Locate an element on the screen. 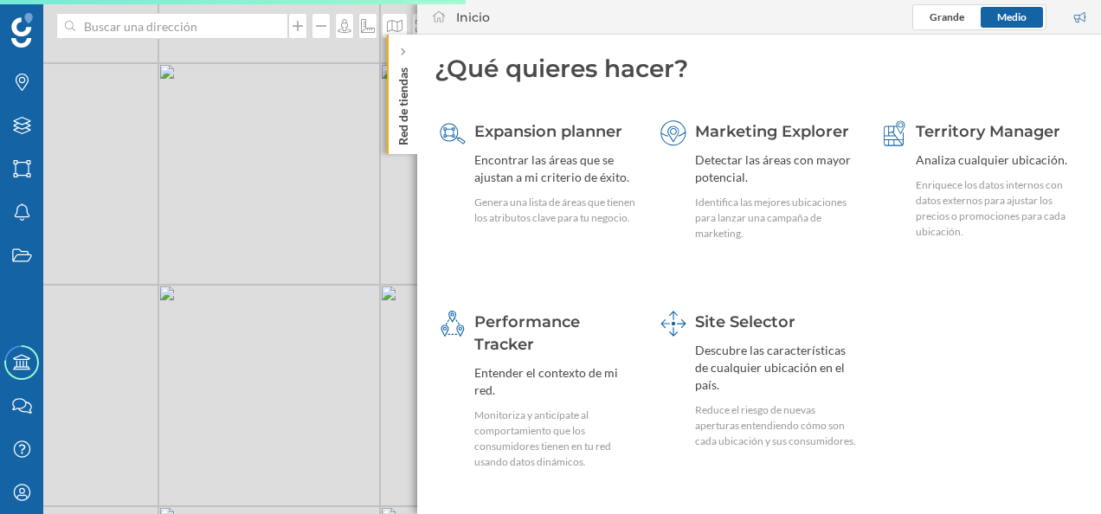  div: Entender el contexto de mi red. is located at coordinates (556, 382).